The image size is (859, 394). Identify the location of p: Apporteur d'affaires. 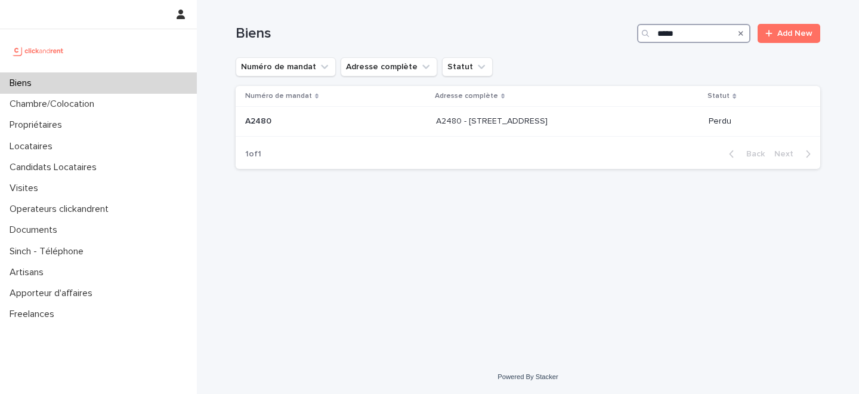
(53, 293).